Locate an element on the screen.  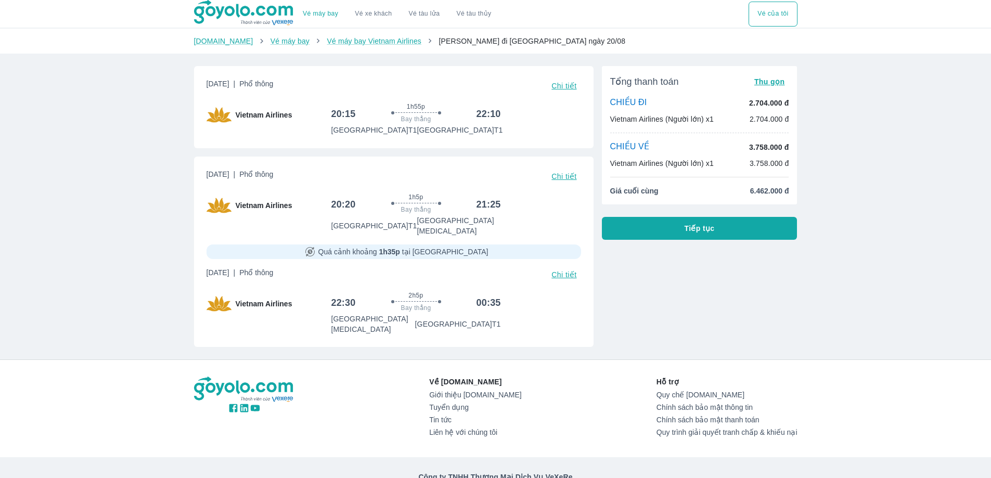
span: 6.462.000 đ is located at coordinates (770, 191).